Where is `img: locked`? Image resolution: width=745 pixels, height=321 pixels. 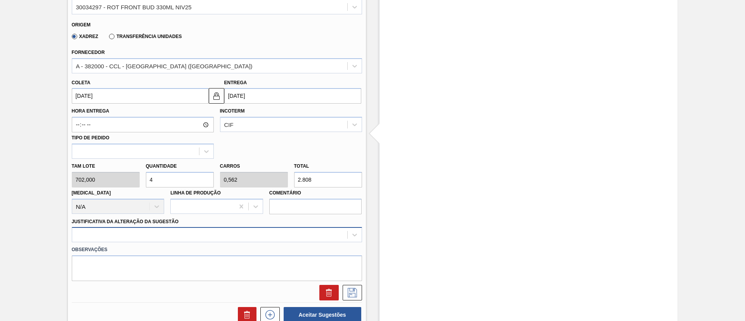 img: locked is located at coordinates (216, 96).